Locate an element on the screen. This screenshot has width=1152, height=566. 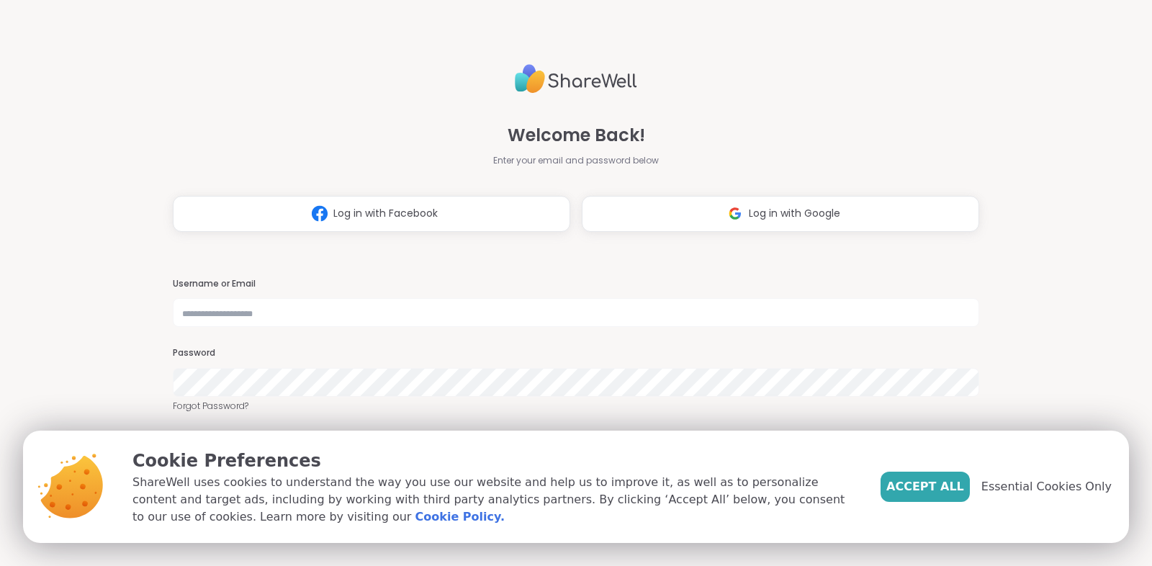
span: Accept All is located at coordinates (925, 487).